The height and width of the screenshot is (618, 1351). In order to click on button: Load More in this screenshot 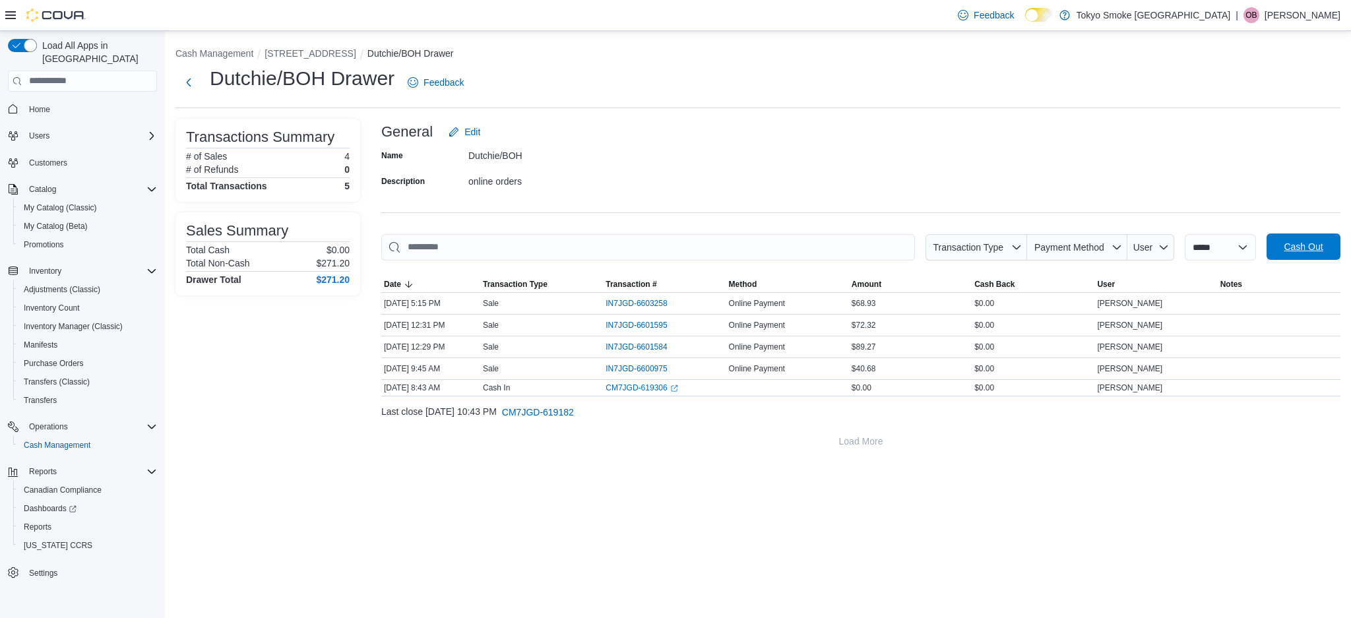, I will do `click(861, 441)`.